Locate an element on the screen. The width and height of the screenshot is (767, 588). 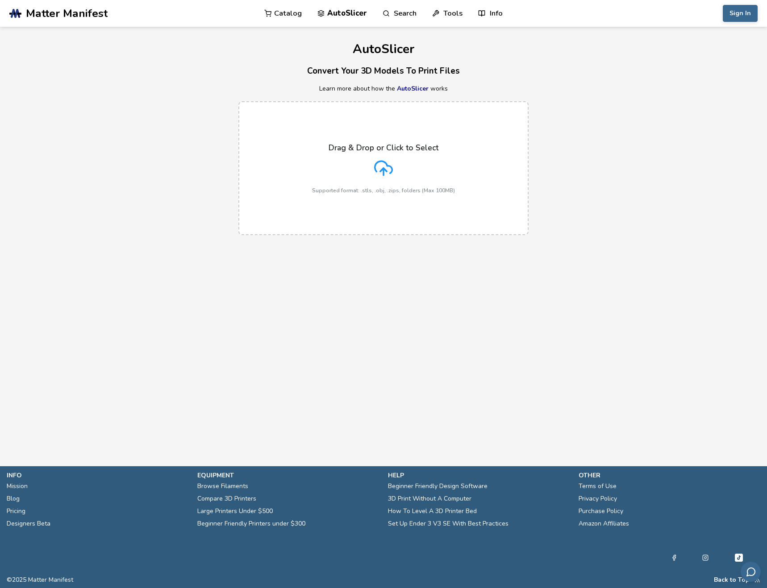
a: Compare 3D Printers is located at coordinates (227, 499).